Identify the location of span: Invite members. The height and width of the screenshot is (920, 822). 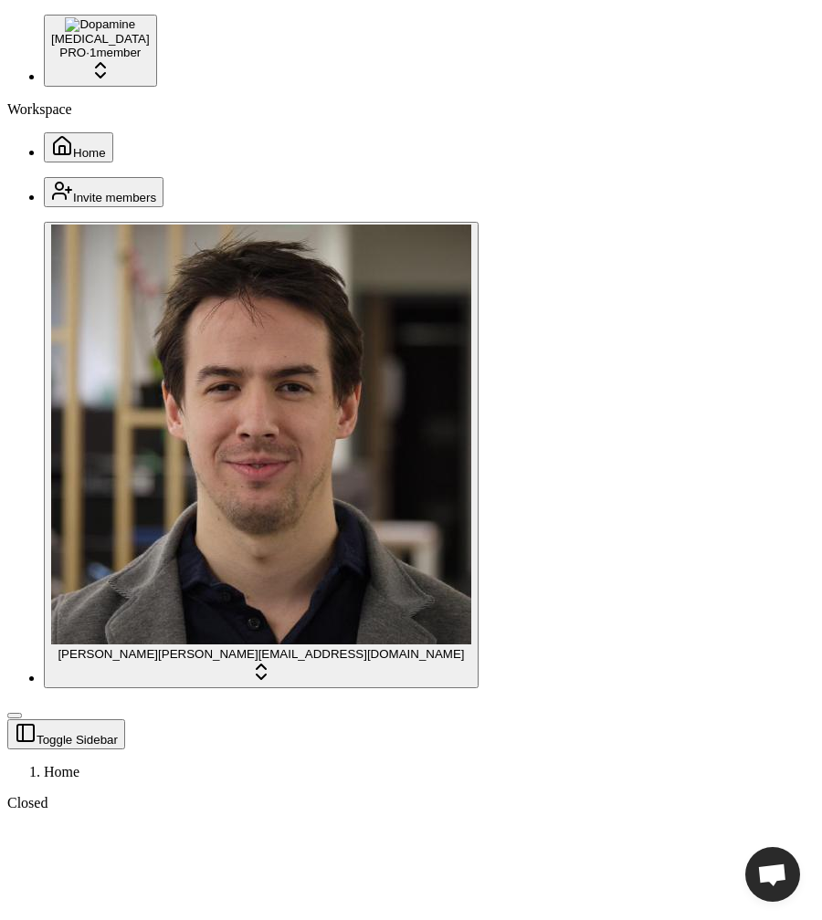
(114, 197).